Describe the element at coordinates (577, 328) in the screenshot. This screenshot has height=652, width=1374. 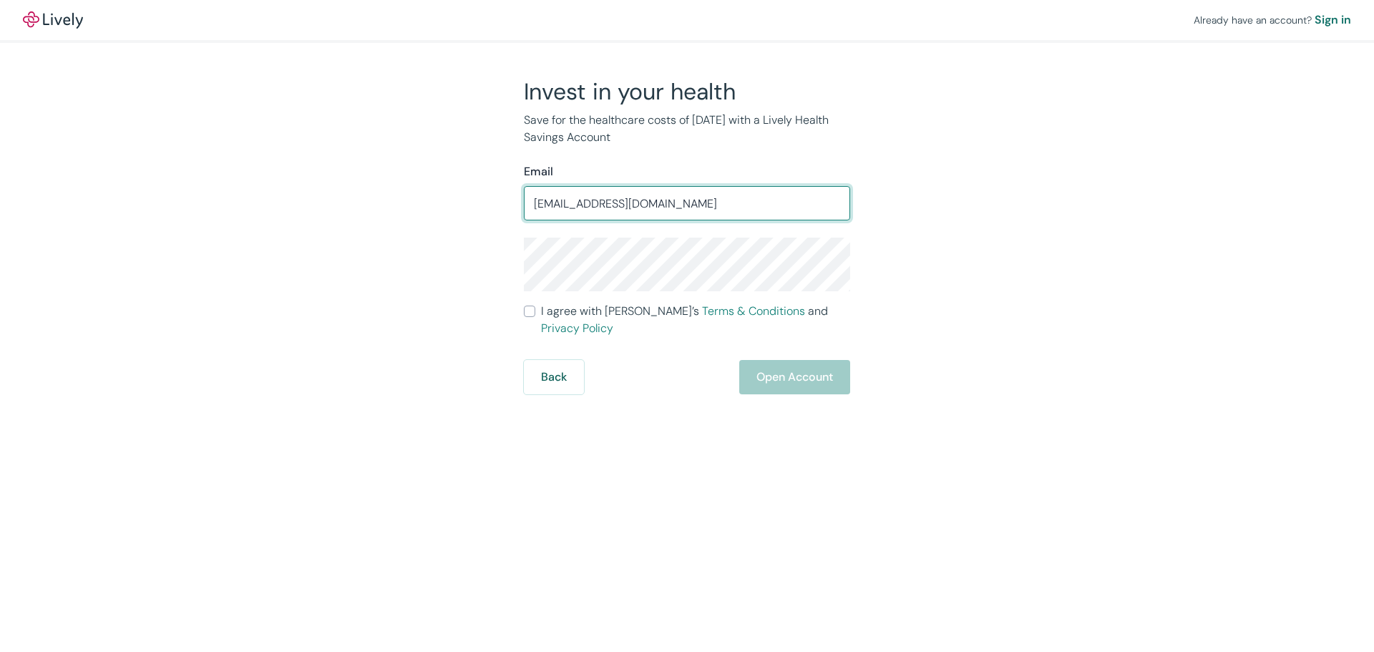
I see `a: Privacy Policy` at that location.